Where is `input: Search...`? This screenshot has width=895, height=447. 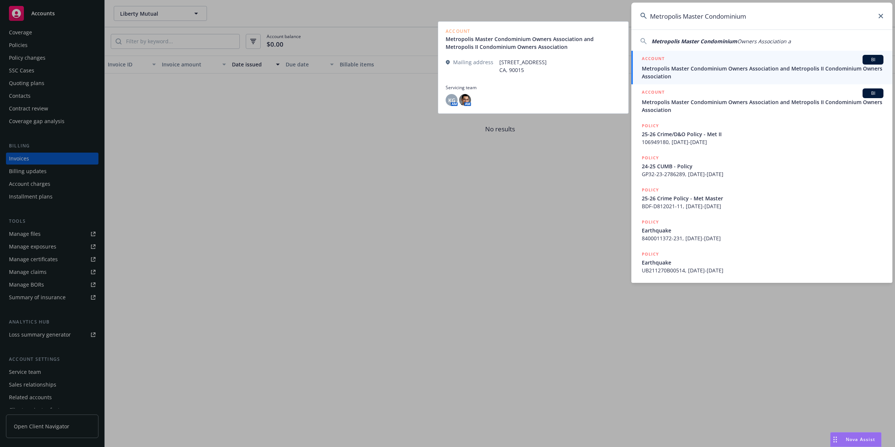
input: Search... is located at coordinates (762, 16).